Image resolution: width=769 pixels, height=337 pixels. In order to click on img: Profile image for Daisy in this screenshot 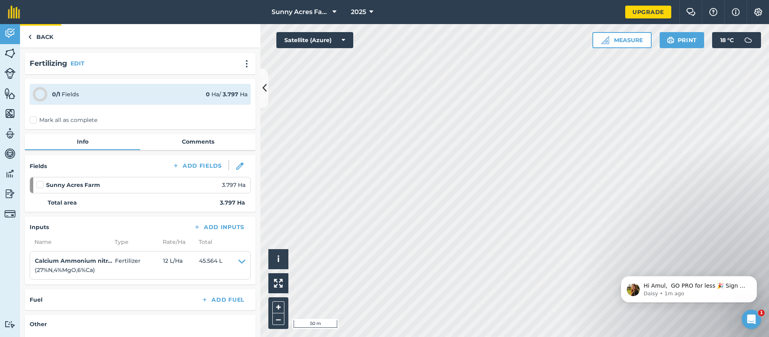, I will do `click(24, 30)`.